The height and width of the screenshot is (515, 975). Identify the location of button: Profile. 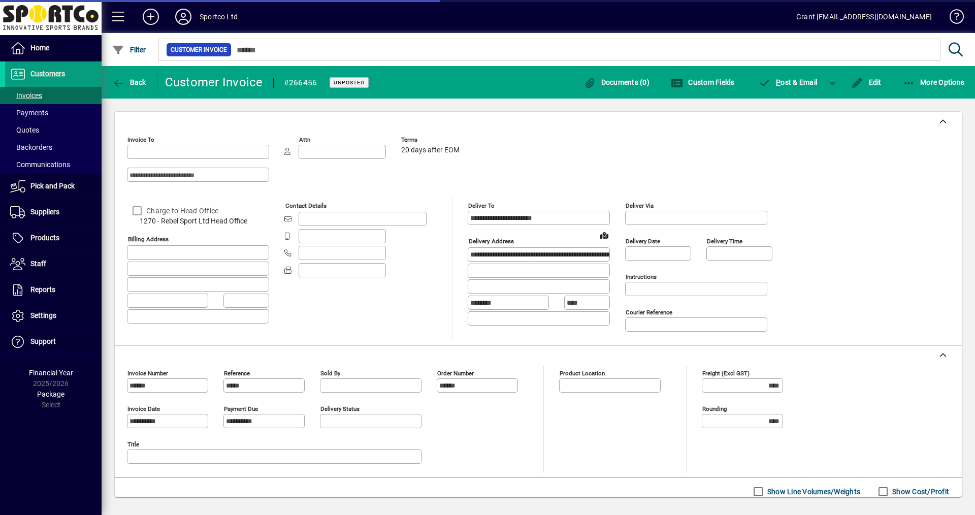
(183, 17).